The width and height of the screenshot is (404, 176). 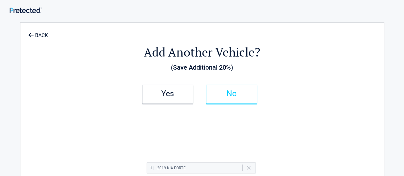 What do you see at coordinates (202, 52) in the screenshot?
I see `h2: Add Another Vehicle?` at bounding box center [202, 52].